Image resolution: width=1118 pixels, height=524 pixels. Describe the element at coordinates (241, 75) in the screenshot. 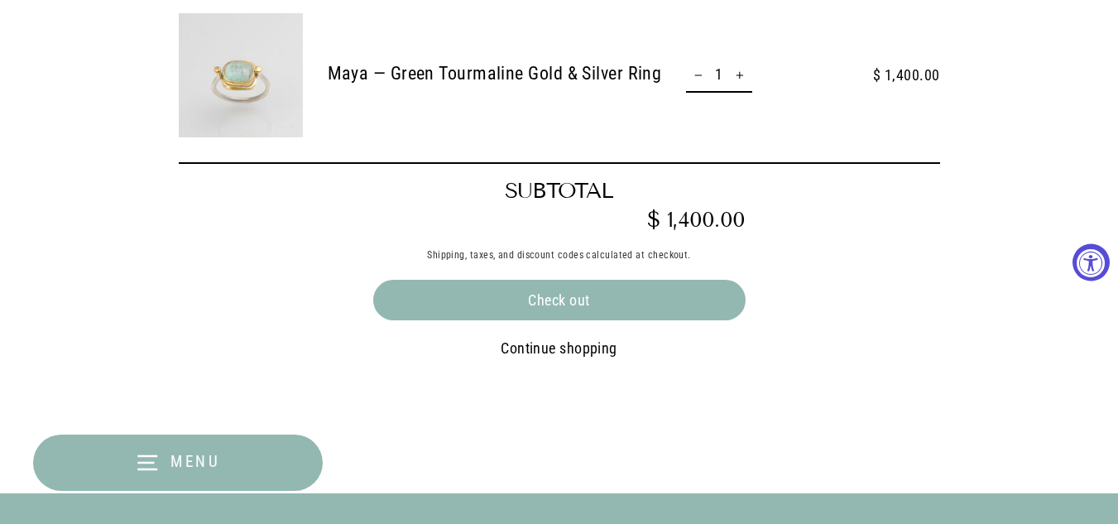

I see `img: Maya — Green Tourmaline Gold & Silver Ring` at that location.